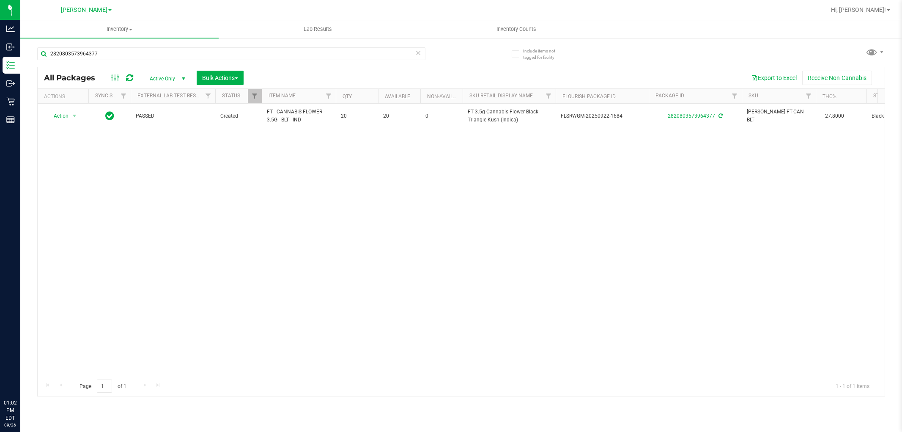 Image resolution: width=902 pixels, height=432 pixels. I want to click on input: Search Package ID, Item Name, SKU, Lot or Part Number..., so click(231, 54).